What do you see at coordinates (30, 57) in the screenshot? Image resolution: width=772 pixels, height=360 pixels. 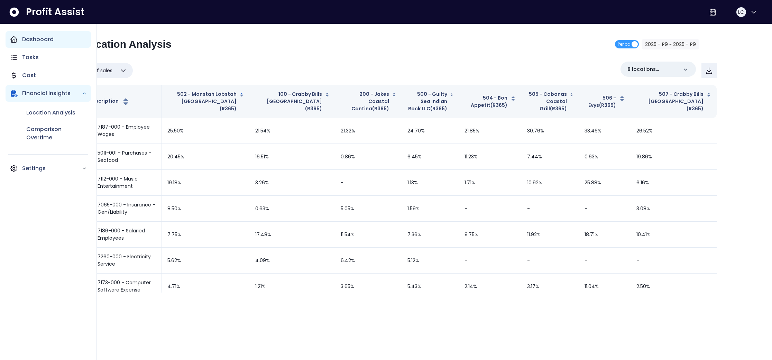 I see `p: Tasks` at bounding box center [30, 57].